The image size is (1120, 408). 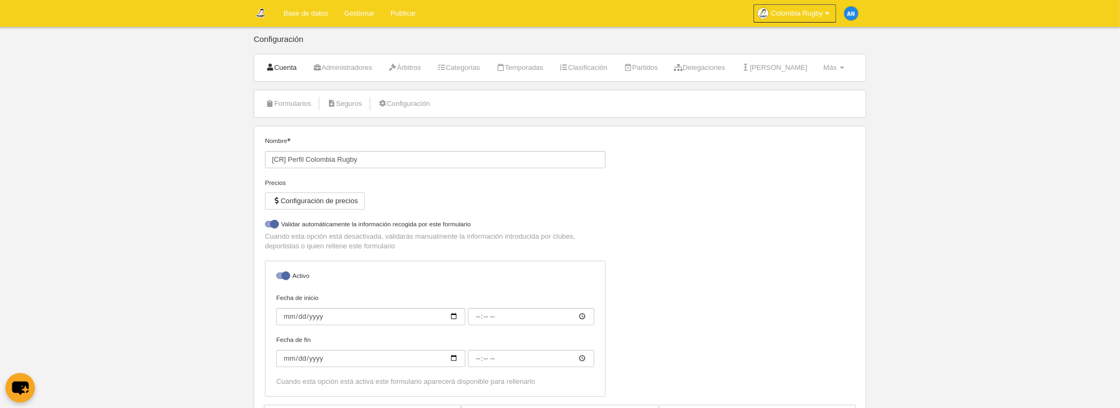 I want to click on img: Oanpu9v8aySI.30x30.jpg, so click(x=763, y=13).